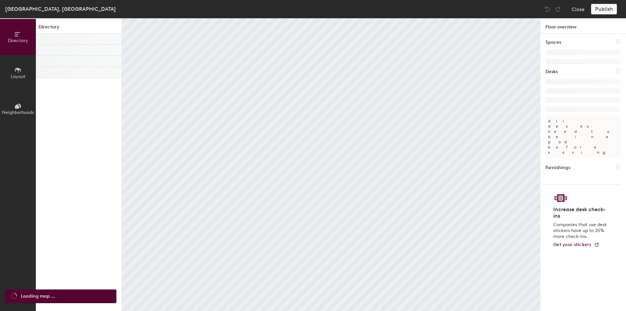 The image size is (626, 311). What do you see at coordinates (79, 28) in the screenshot?
I see `h1: Directory` at bounding box center [79, 28].